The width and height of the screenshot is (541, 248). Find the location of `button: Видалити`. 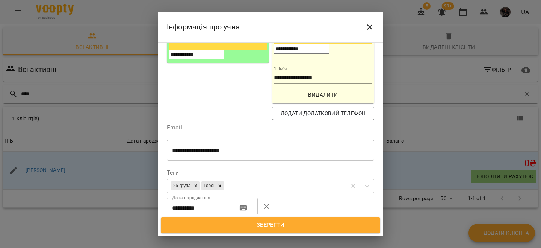

button: Видалити is located at coordinates (323, 95).